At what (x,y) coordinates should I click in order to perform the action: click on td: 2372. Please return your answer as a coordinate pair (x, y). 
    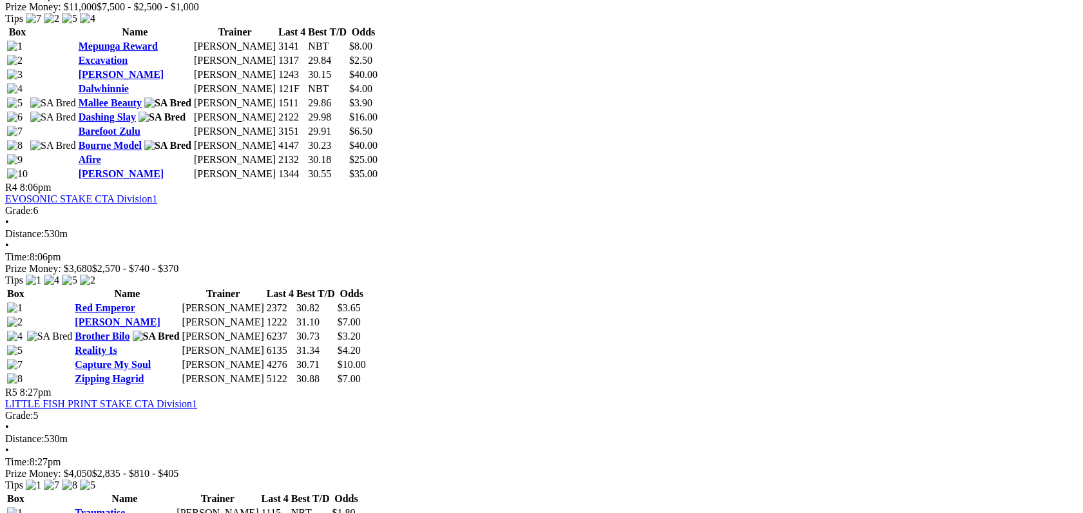
    Looking at the image, I should click on (280, 308).